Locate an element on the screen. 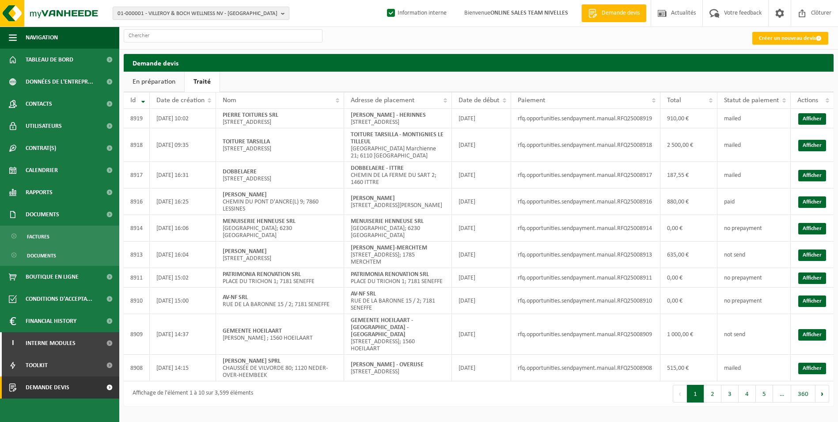  span: Données de l'entrepr... is located at coordinates (59, 82).